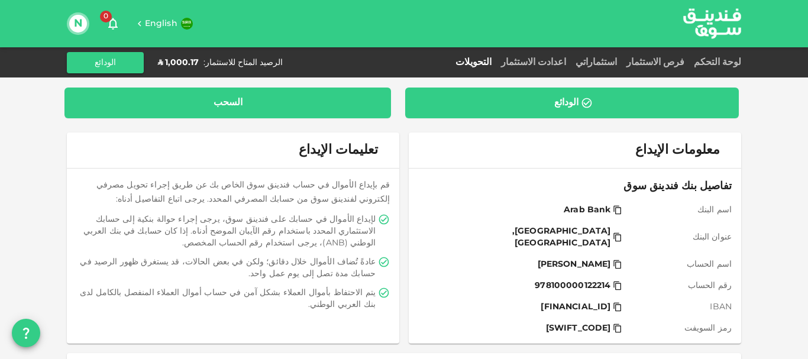 This screenshot has height=359, width=808. Describe the element at coordinates (106, 17) in the screenshot. I see `span: 0` at that location.